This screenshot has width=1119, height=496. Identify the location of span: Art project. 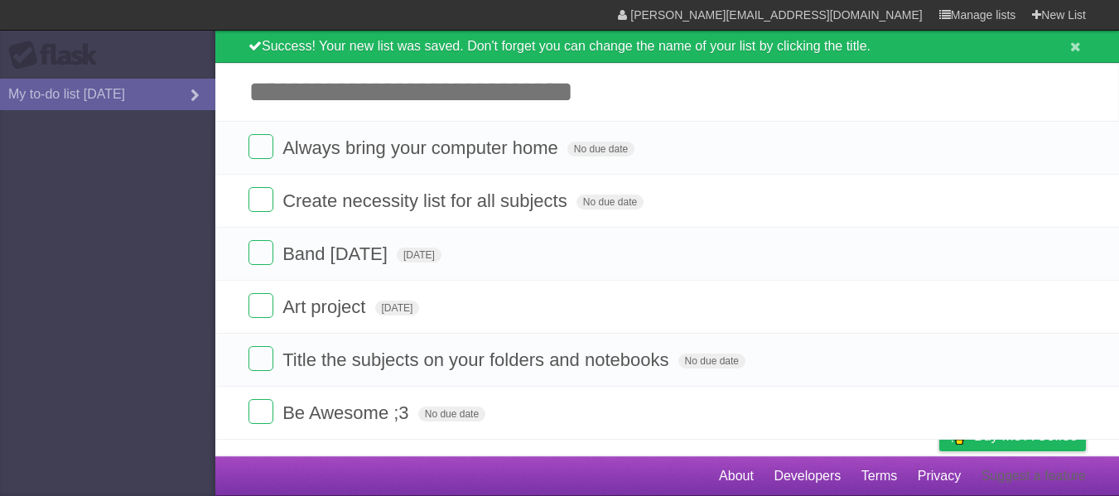
(326, 307).